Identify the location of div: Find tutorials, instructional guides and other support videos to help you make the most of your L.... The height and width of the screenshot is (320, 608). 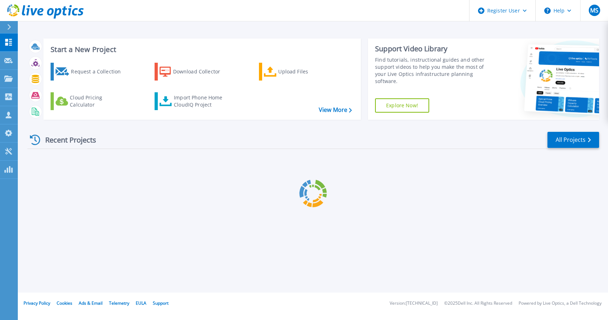
(433, 70).